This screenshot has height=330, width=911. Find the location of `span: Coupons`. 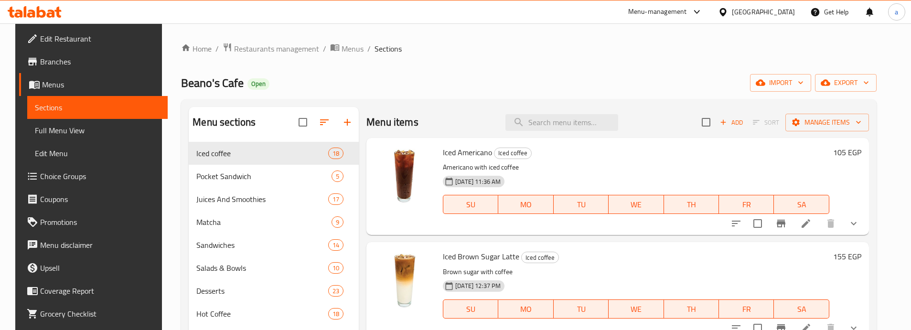

span: Coupons is located at coordinates (100, 199).